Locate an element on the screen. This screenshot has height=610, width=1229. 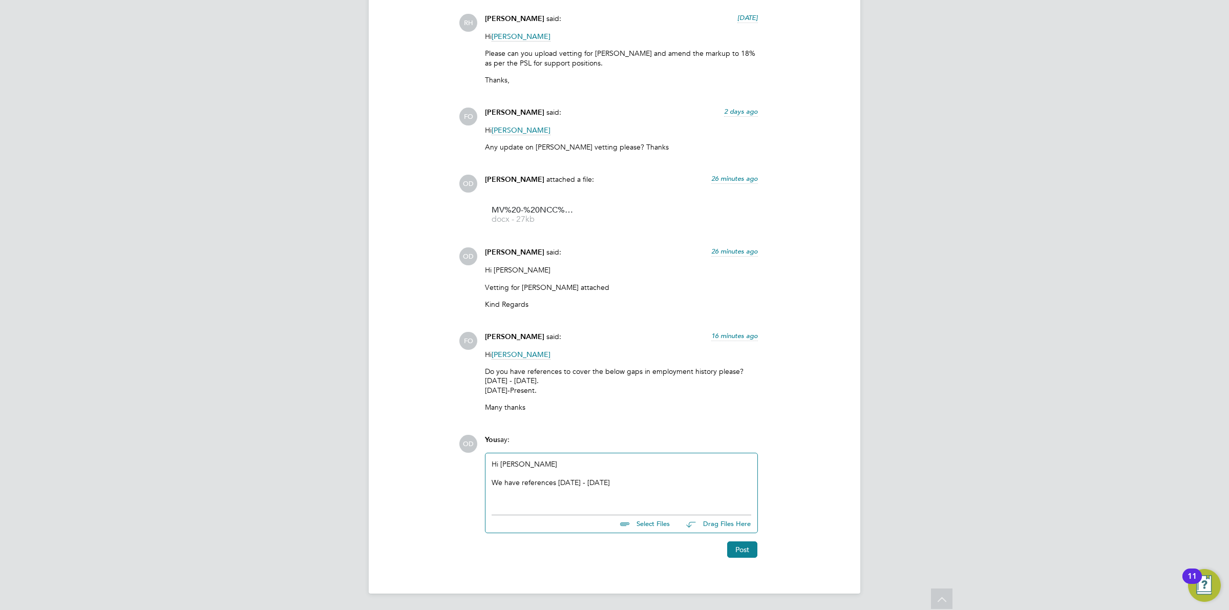
p: Many thanks is located at coordinates (621, 407).